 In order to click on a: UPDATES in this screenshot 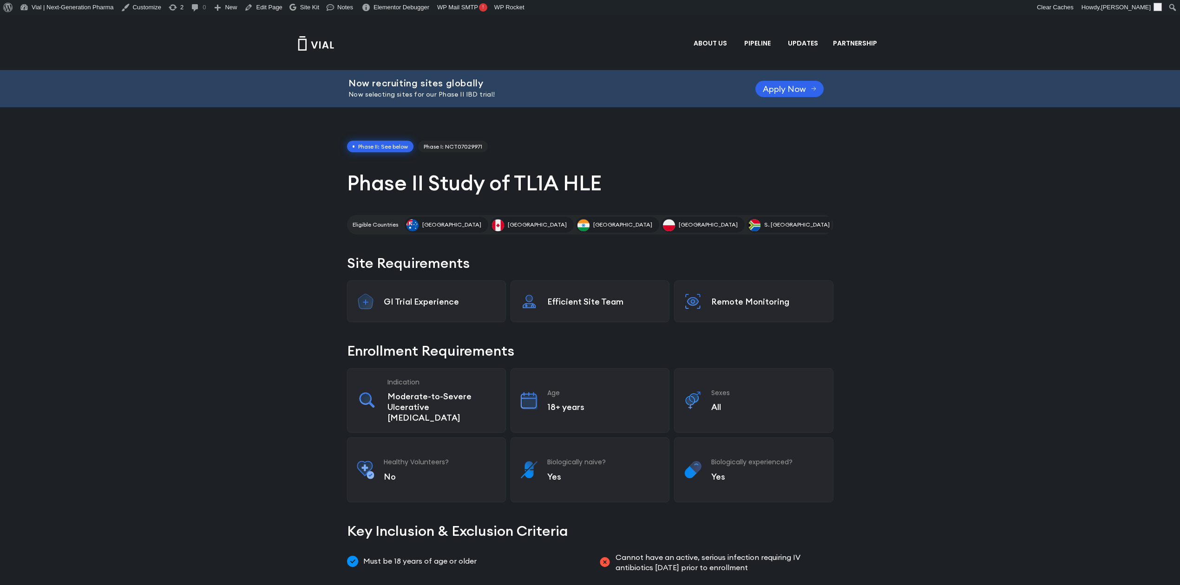, I will do `click(803, 44)`.